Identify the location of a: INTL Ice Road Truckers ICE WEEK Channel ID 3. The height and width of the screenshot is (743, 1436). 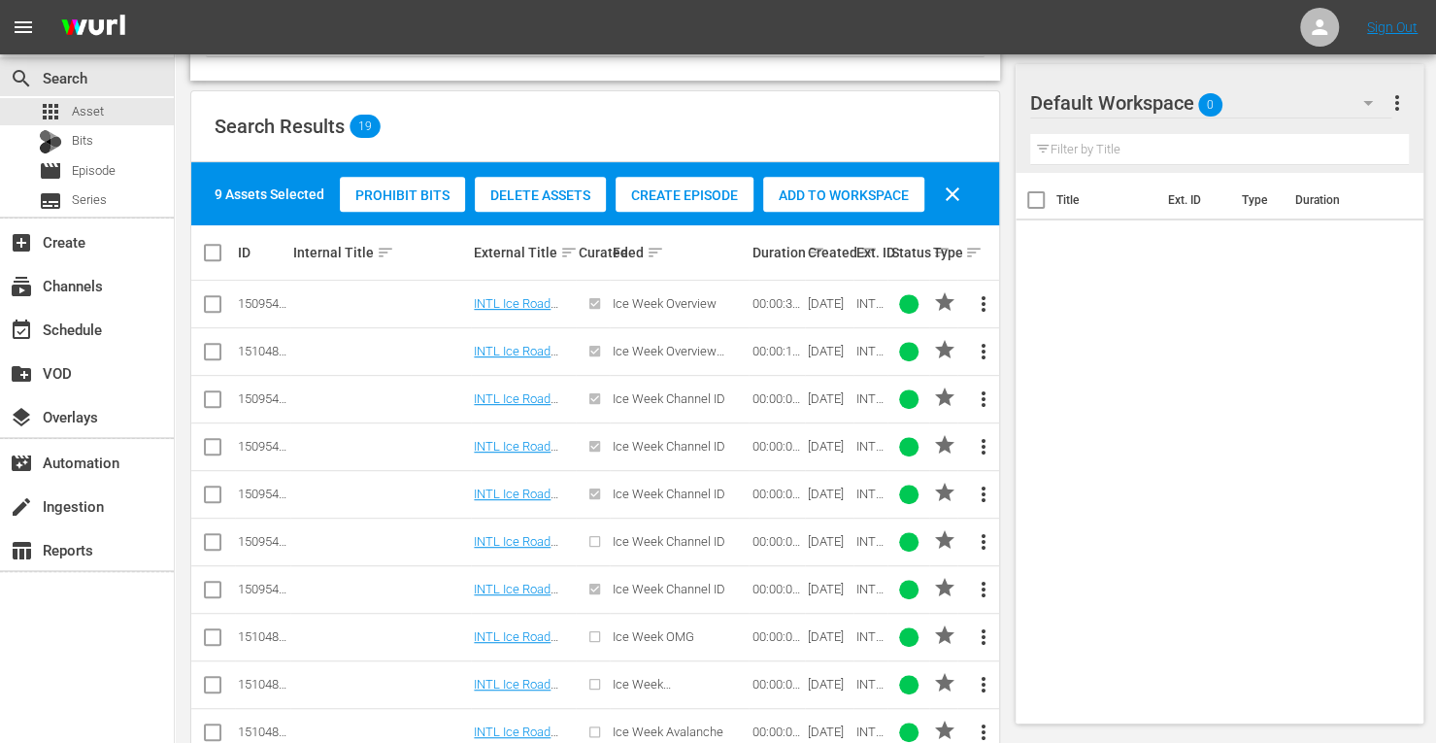
(521, 515).